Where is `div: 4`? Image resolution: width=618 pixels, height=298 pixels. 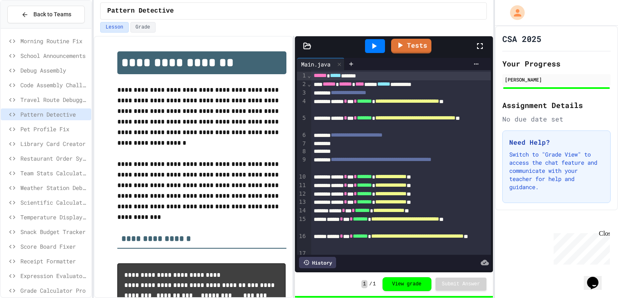 div: 4 is located at coordinates (302, 106).